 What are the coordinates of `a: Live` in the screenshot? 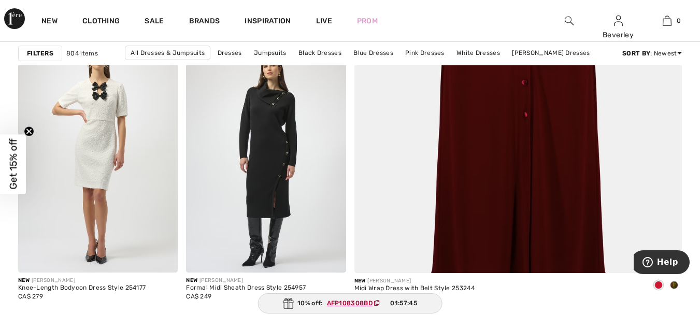 It's located at (324, 21).